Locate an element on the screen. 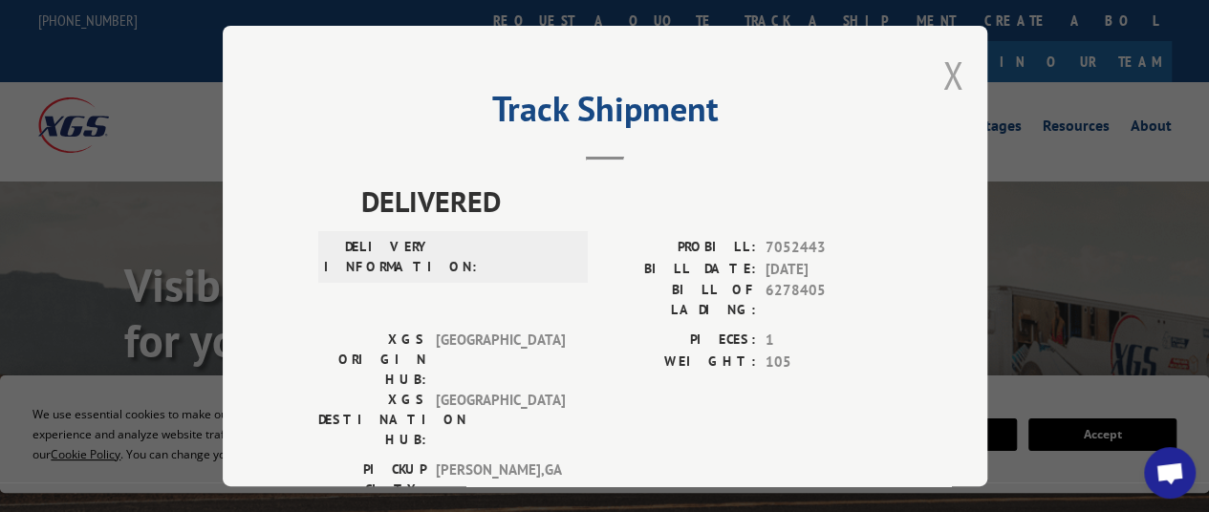 The width and height of the screenshot is (1209, 512). label: DELIVERY INFORMATION: is located at coordinates (377, 257).